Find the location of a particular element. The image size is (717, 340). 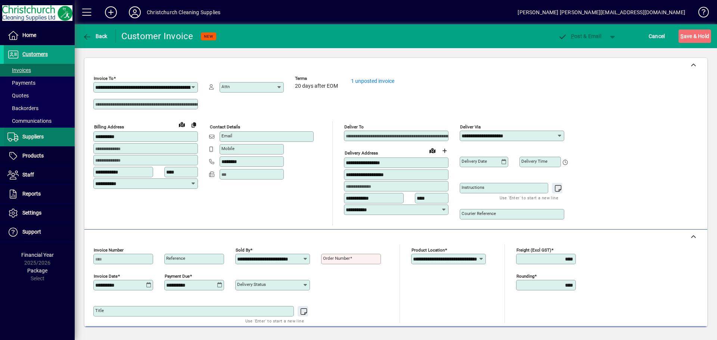

span: ave & Hold is located at coordinates (694, 36).